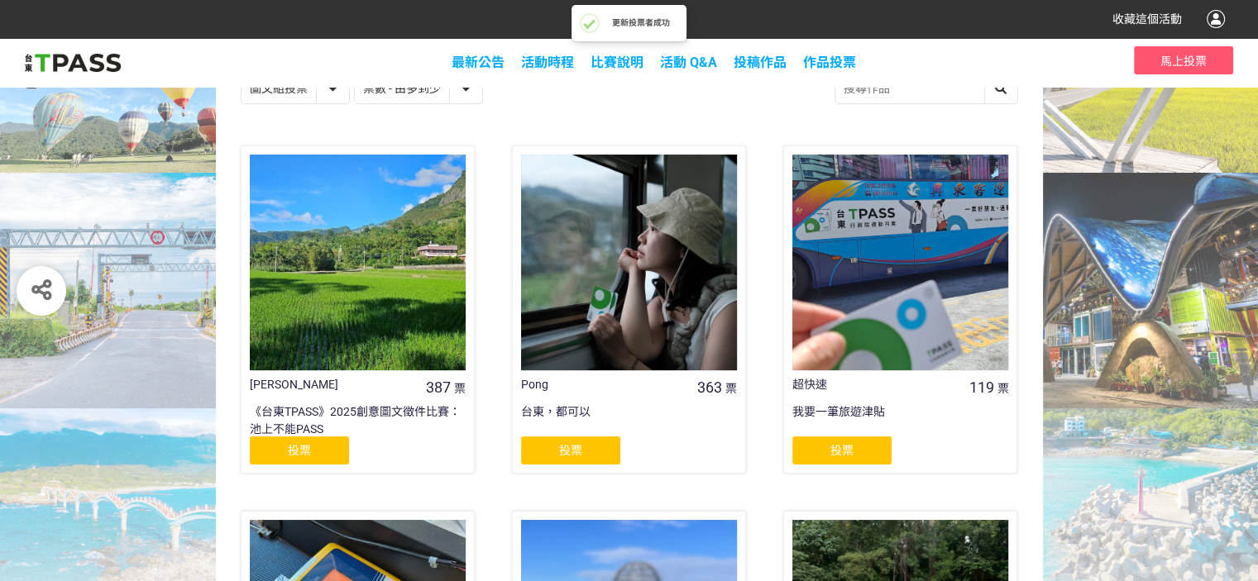 This screenshot has width=1258, height=581. I want to click on span: 收藏這個活動, so click(1147, 19).